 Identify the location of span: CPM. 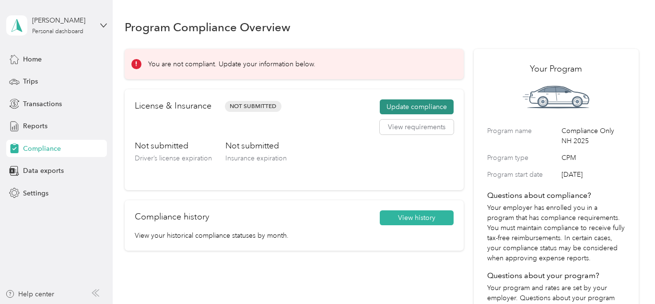
(593, 157).